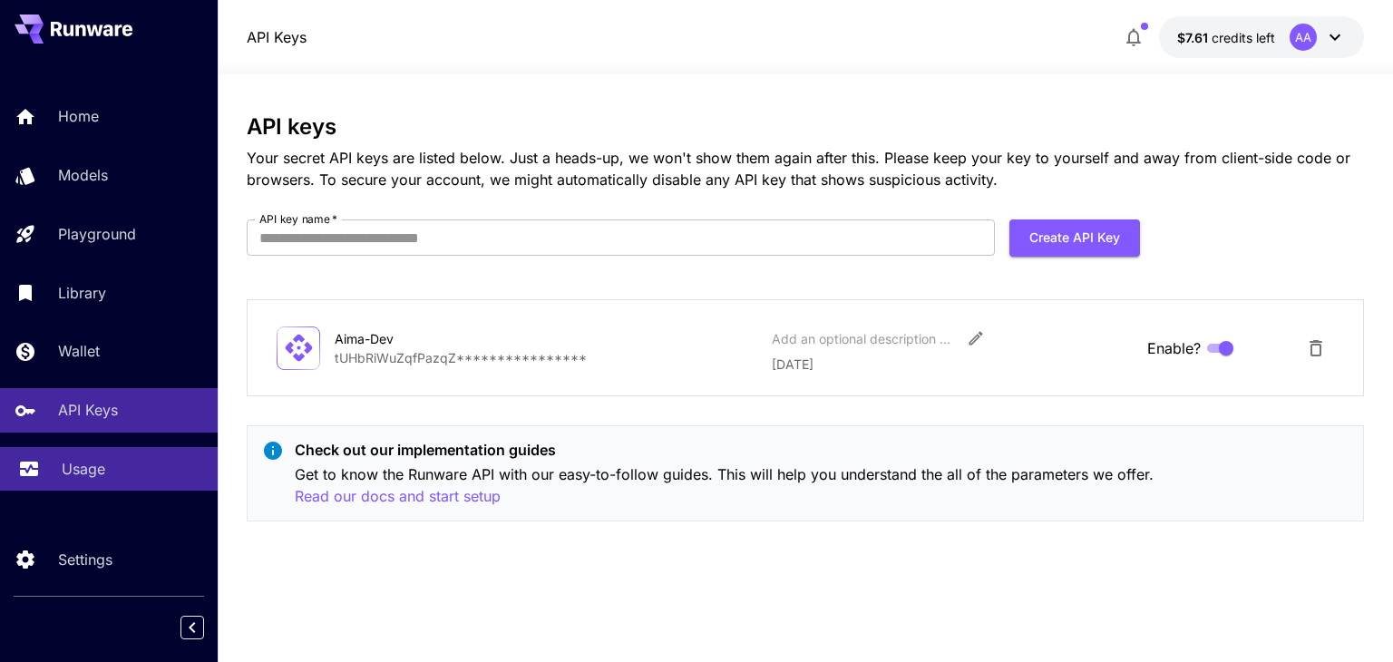 Image resolution: width=1393 pixels, height=662 pixels. Describe the element at coordinates (1316, 348) in the screenshot. I see `button: Delete API Key` at that location.